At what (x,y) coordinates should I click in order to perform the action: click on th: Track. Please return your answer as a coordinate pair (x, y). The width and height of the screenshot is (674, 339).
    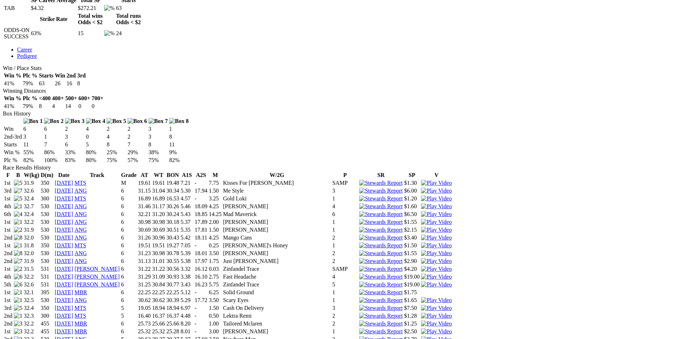
    Looking at the image, I should click on (97, 175).